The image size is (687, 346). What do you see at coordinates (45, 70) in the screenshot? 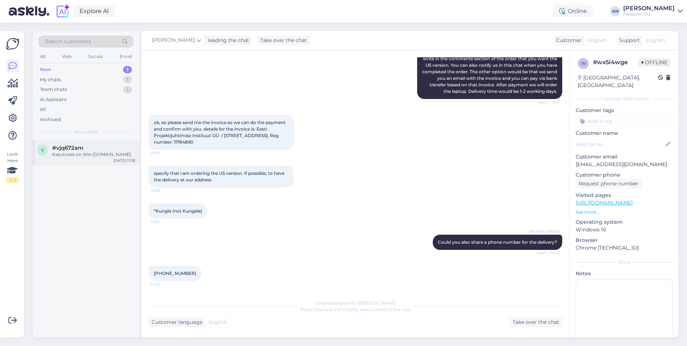
I see `div: New` at bounding box center [45, 70].